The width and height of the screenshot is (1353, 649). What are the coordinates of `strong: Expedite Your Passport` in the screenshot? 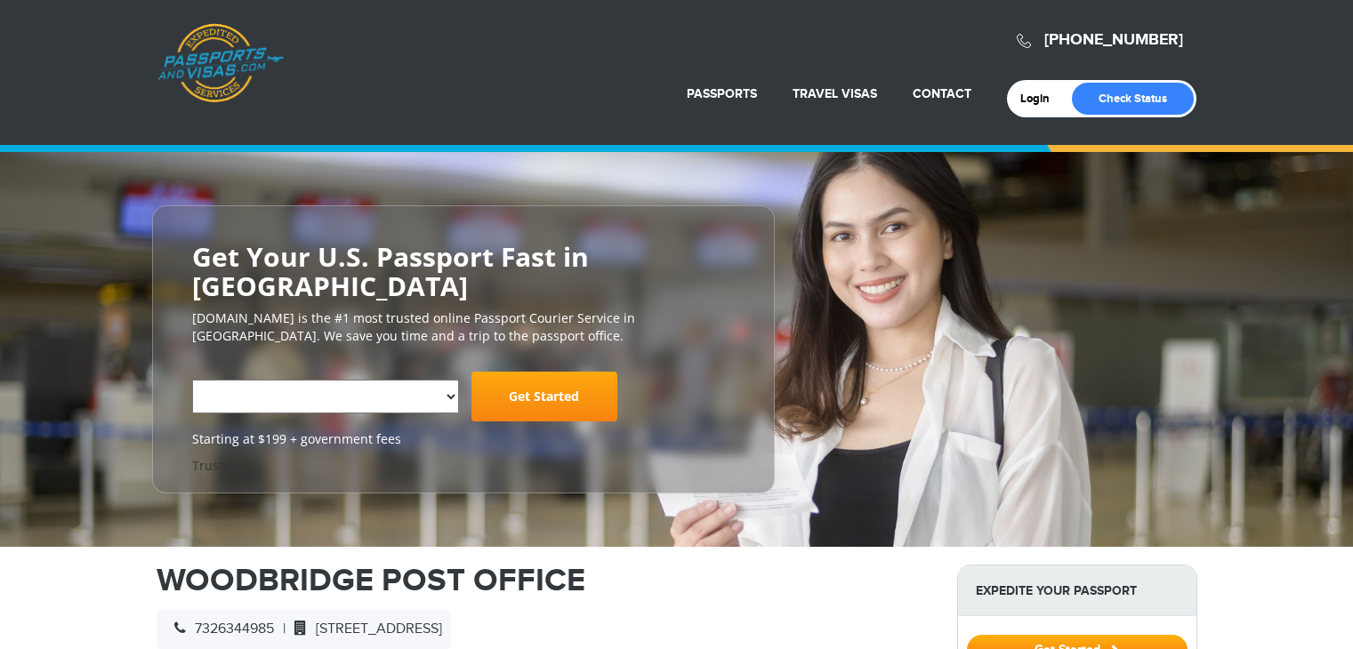 It's located at (1077, 591).